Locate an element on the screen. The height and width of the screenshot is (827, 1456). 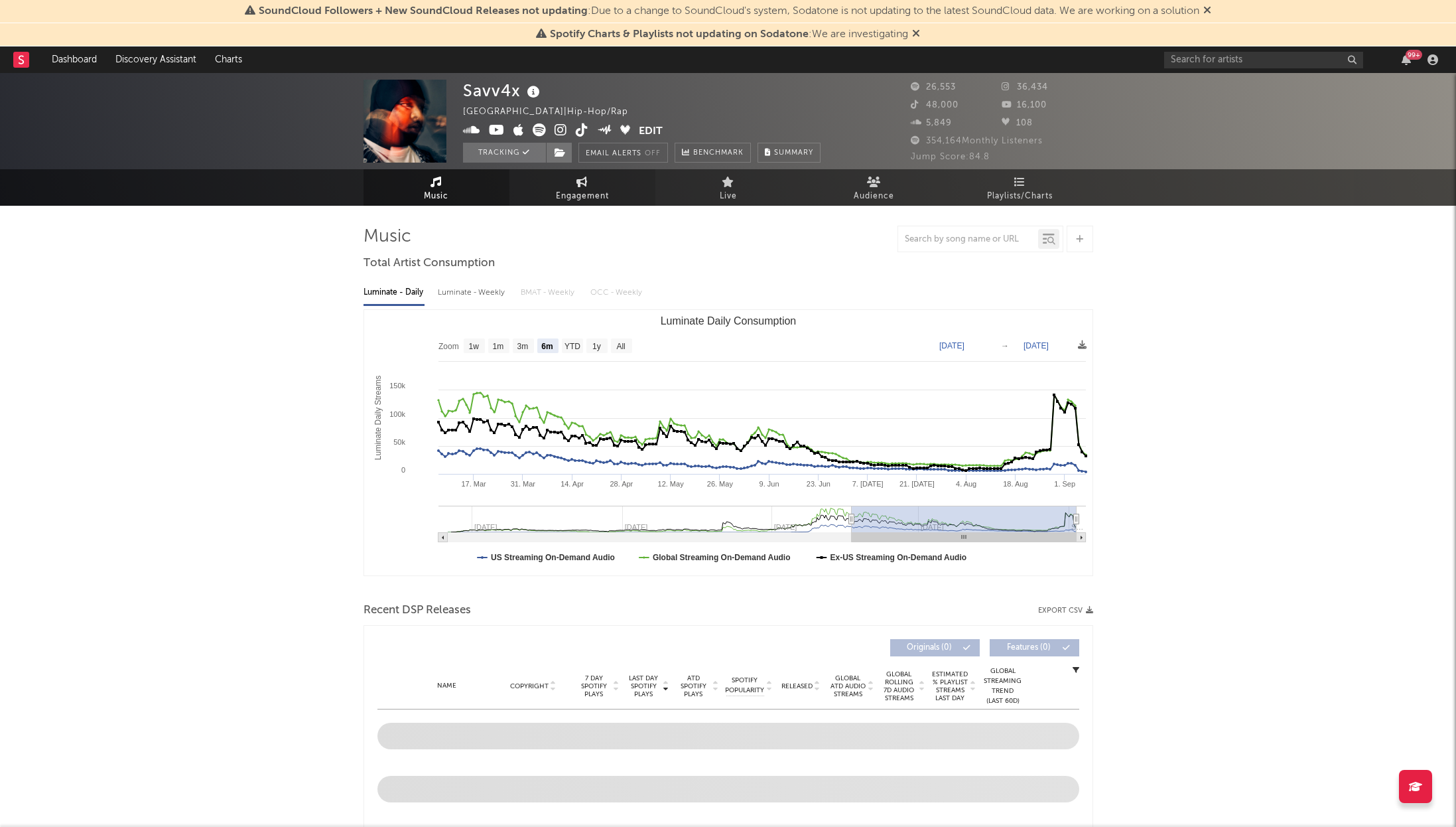
text: Zoom is located at coordinates (449, 346).